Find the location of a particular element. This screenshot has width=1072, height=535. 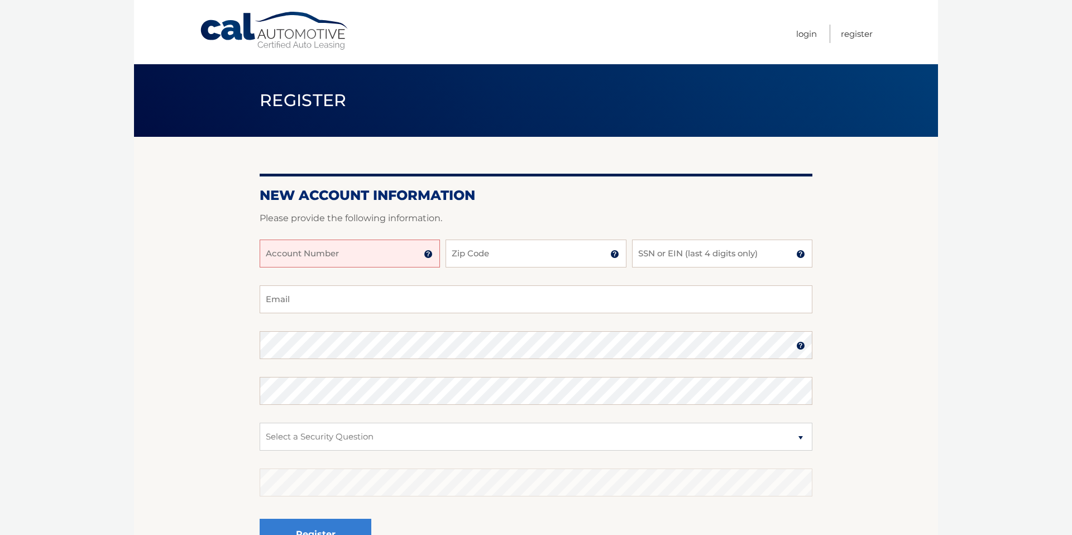

span: Register is located at coordinates (303, 100).